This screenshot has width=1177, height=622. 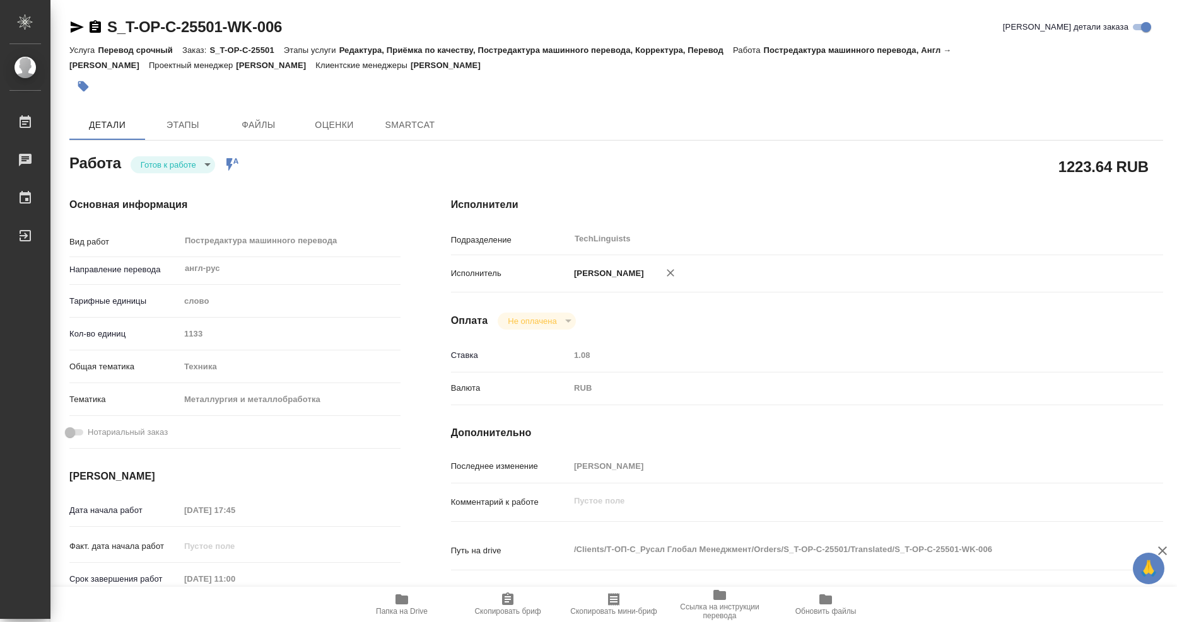 I want to click on button: Добавить тэг, so click(x=83, y=86).